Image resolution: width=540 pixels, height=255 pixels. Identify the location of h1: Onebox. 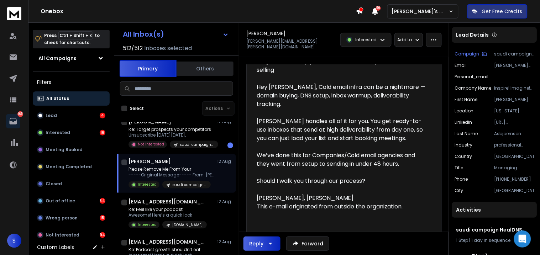
(198, 11).